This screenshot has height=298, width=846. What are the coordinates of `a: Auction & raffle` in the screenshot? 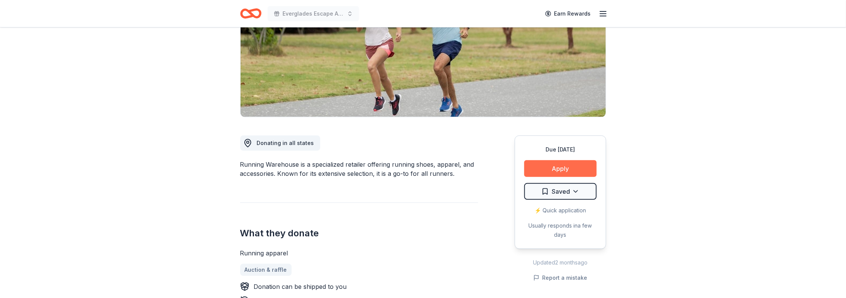 It's located at (266, 270).